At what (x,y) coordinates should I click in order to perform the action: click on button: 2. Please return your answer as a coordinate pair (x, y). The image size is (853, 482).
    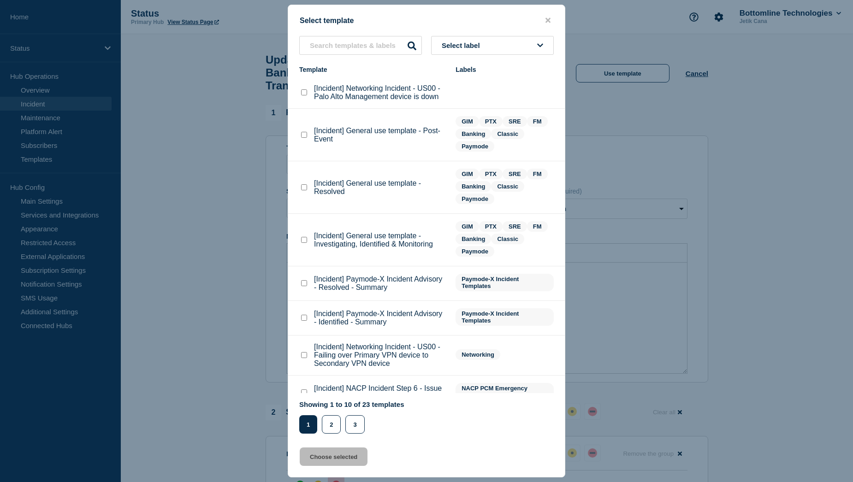
    Looking at the image, I should click on (331, 425).